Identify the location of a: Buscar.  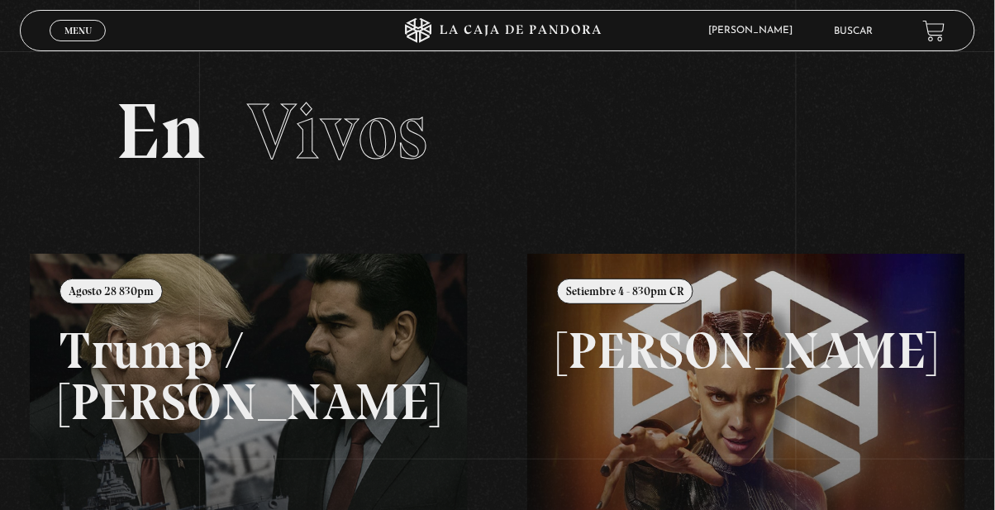
(853, 31).